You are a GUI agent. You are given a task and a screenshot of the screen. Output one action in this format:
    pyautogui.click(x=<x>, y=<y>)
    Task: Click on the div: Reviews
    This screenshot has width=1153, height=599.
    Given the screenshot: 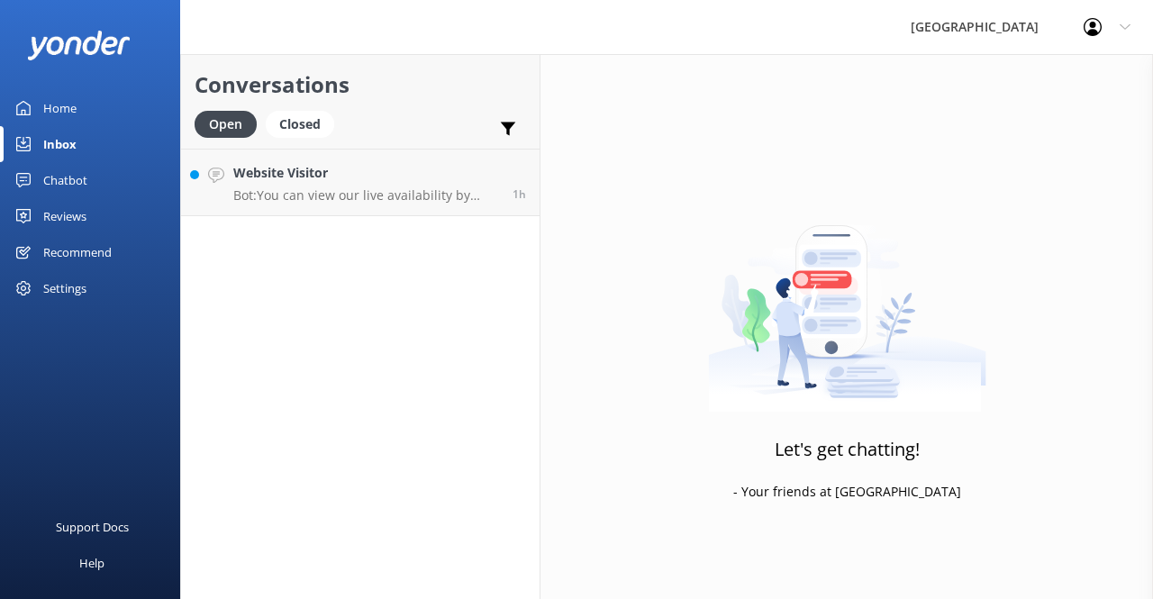 What is the action you would take?
    pyautogui.click(x=65, y=216)
    